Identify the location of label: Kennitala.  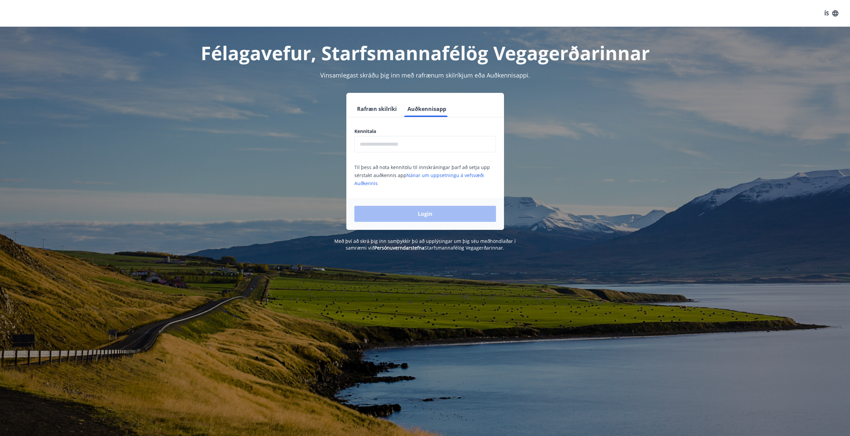
(425, 131).